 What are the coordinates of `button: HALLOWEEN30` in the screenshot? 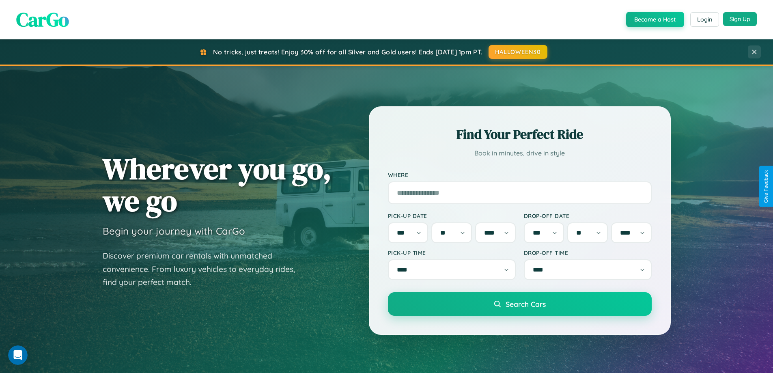 It's located at (518, 52).